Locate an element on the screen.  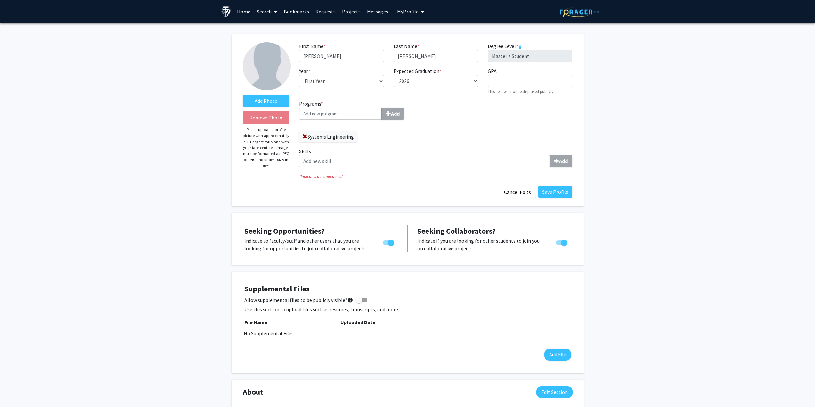
button: Programs* is located at coordinates (393, 114).